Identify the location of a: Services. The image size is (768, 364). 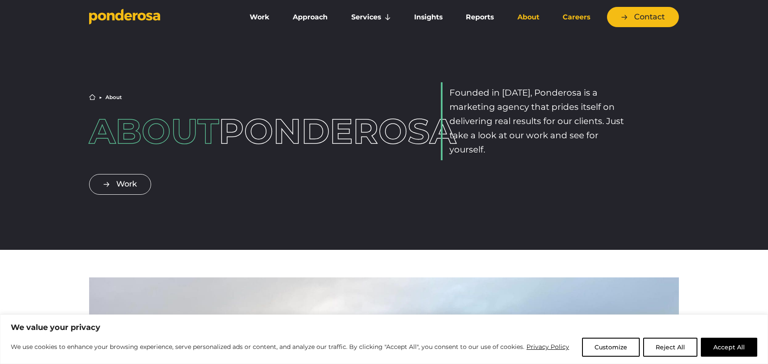
(371, 17).